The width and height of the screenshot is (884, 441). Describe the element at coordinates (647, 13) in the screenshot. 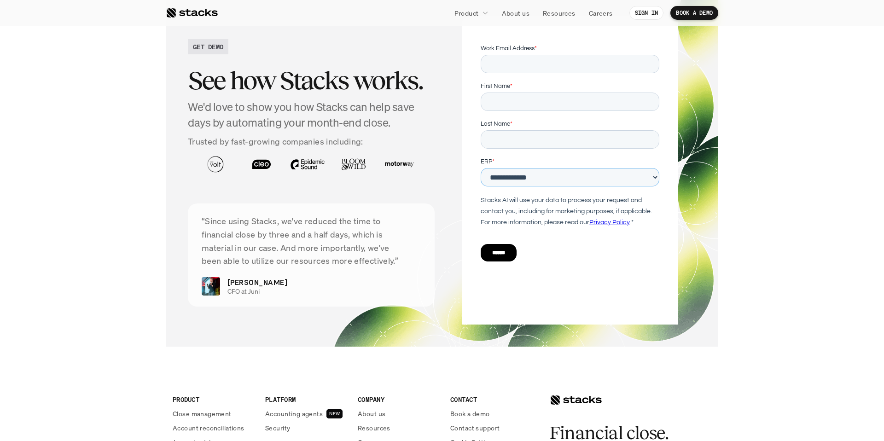

I see `a: SIGN IN` at that location.